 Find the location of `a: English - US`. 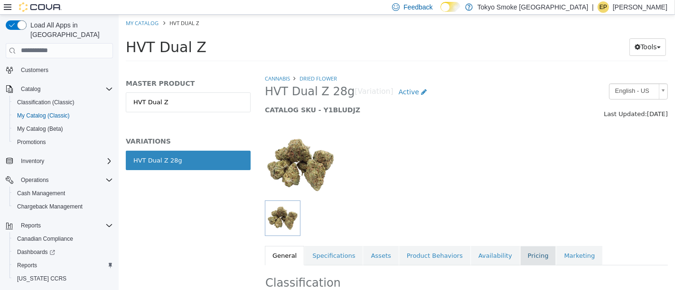

a: English - US is located at coordinates (520, 77).